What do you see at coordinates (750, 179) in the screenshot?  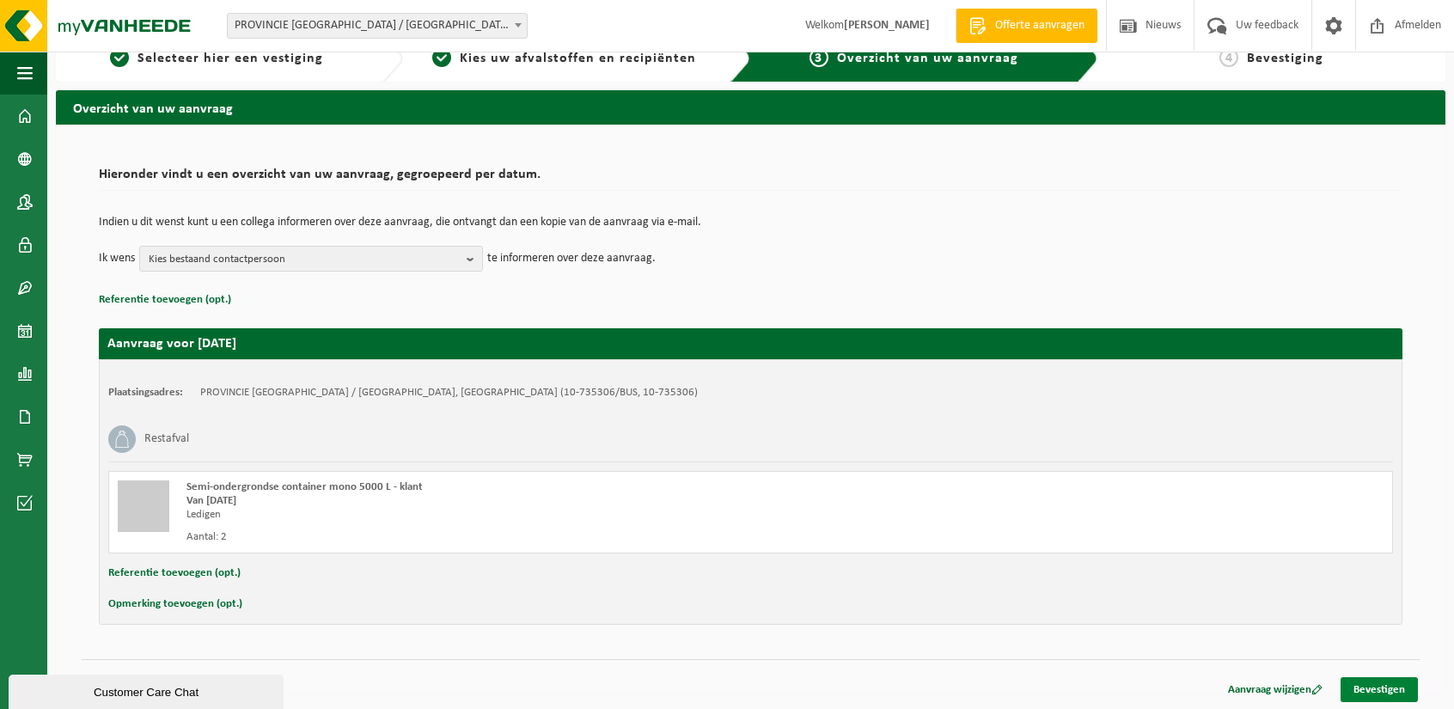 I see `h2: Hieronder vindt u een overzicht van uw aanvraag, gegroepeerd per datum.` at bounding box center [750, 179].